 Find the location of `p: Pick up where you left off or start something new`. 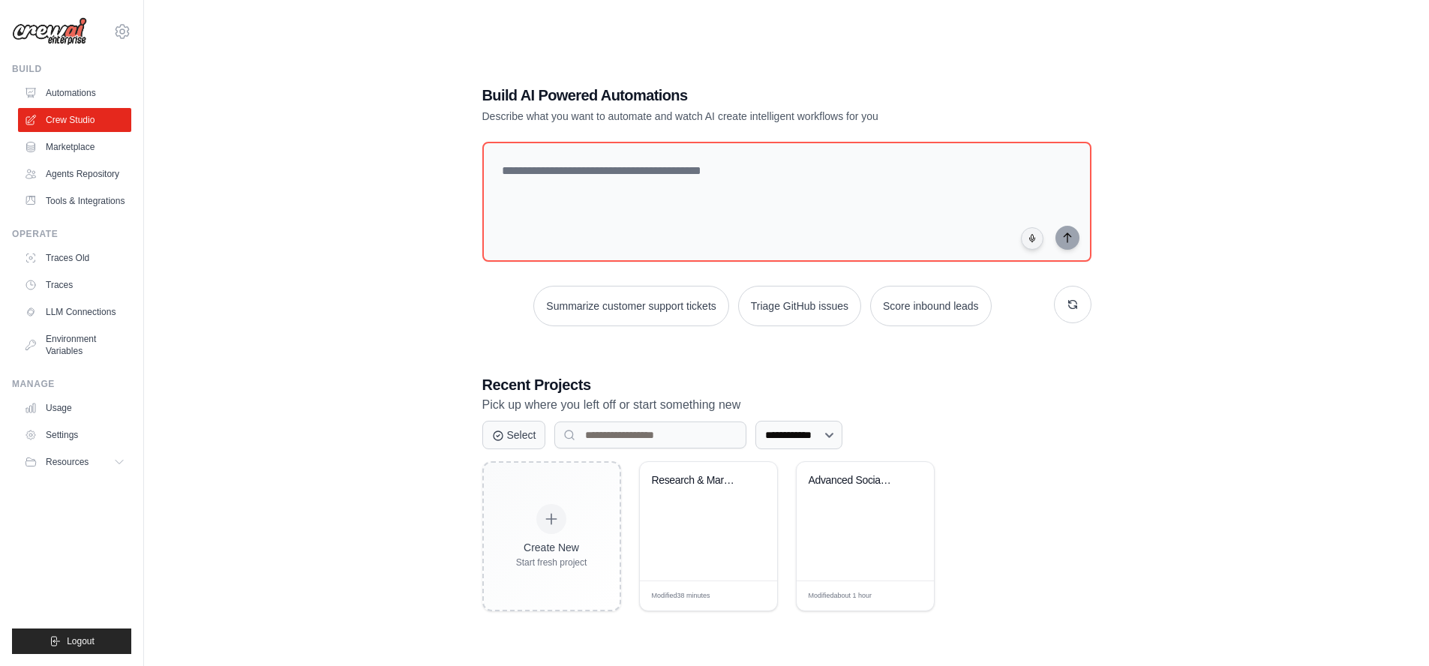

p: Pick up where you left off or start something new is located at coordinates (787, 405).